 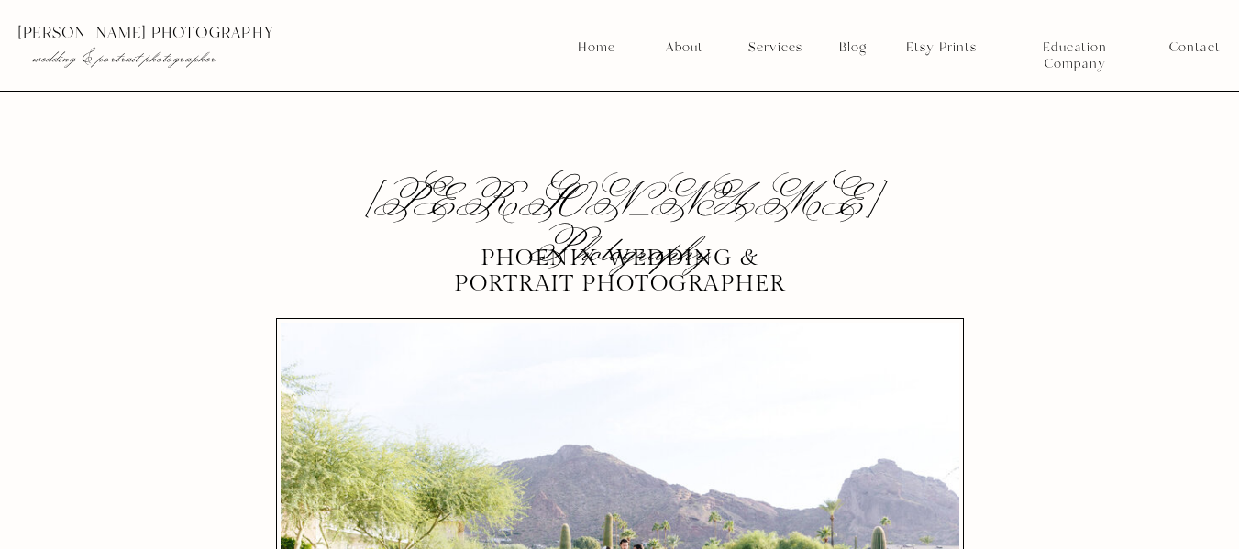 I want to click on a: Contact, so click(x=1194, y=48).